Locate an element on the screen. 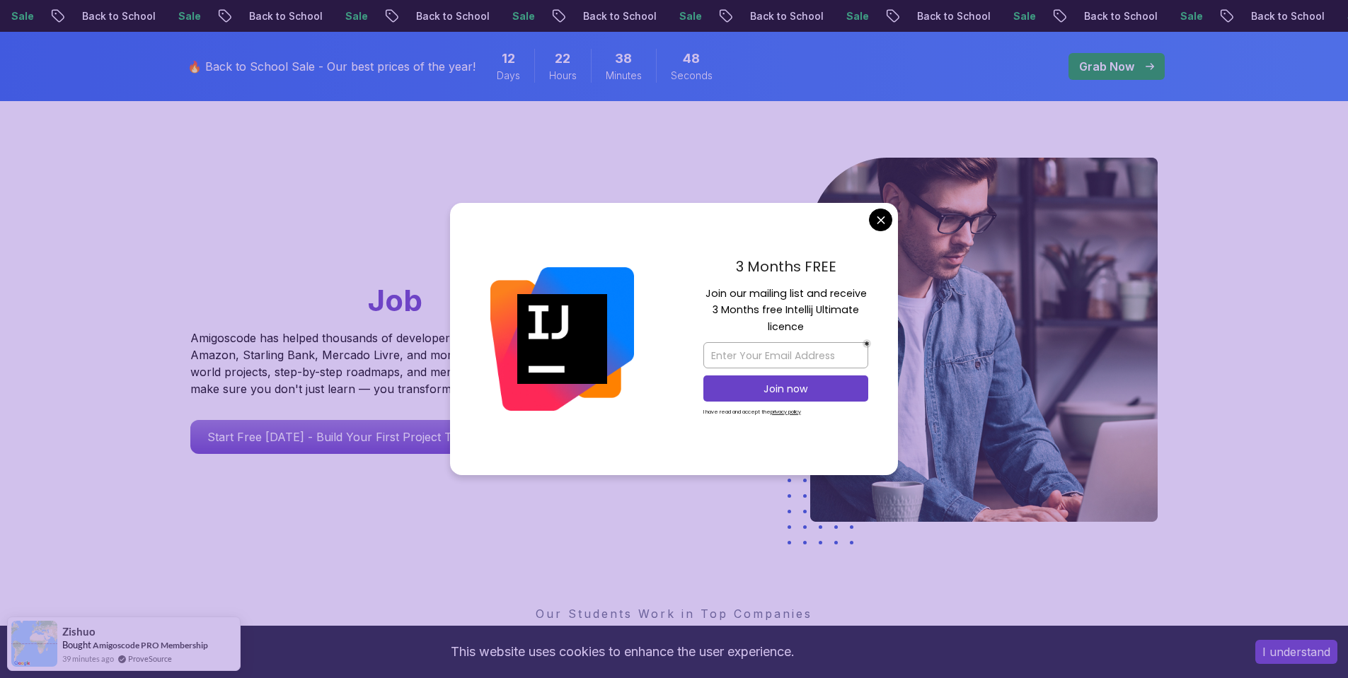 Image resolution: width=1348 pixels, height=678 pixels. span: Zishuo is located at coordinates (79, 632).